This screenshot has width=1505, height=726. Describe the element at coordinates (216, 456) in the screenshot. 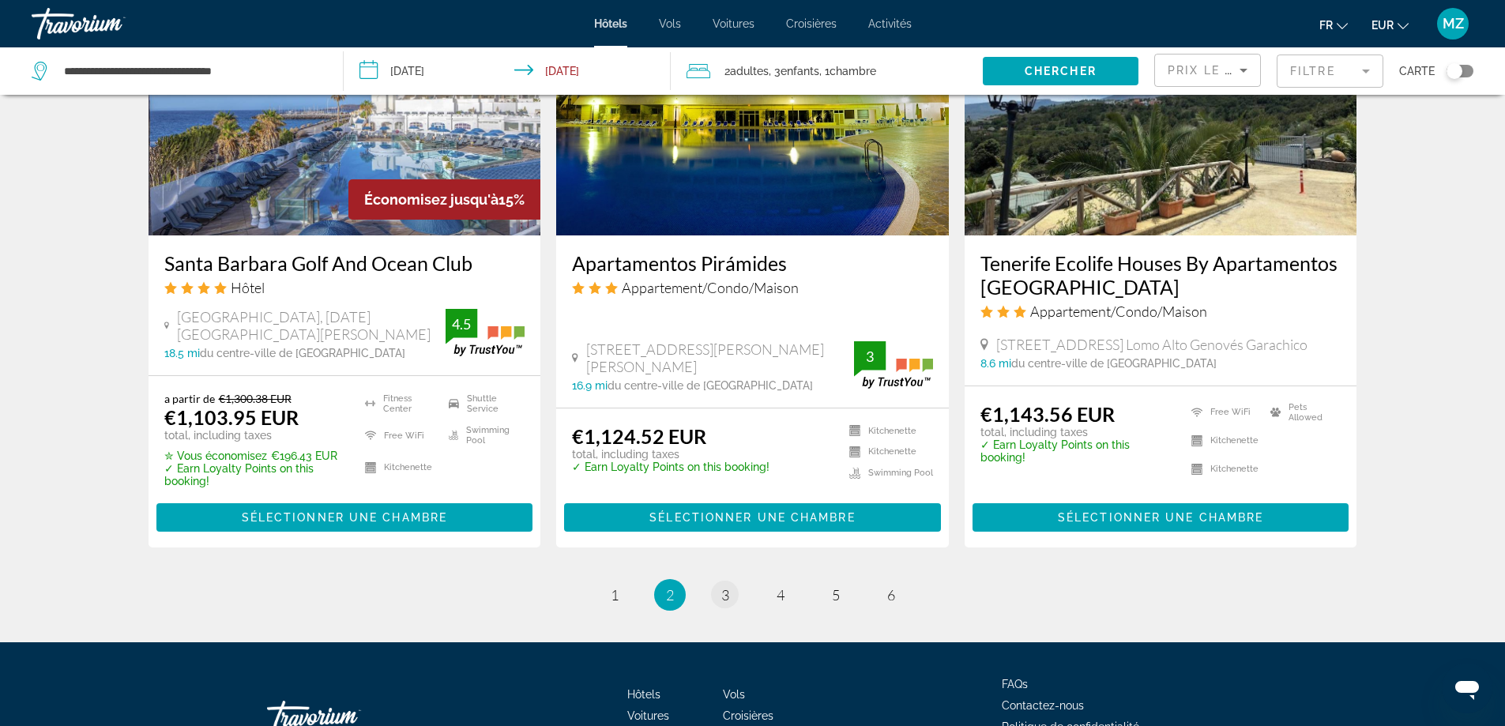

I see `span: ✮ Vous économisez` at that location.